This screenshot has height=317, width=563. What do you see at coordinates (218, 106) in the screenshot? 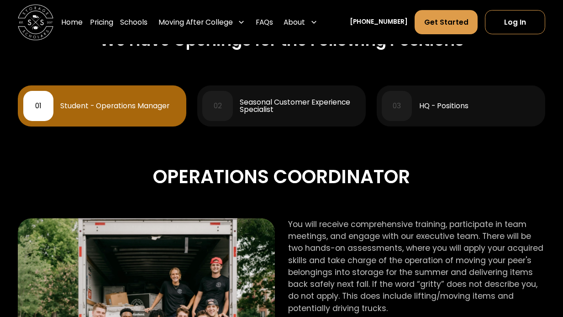
I see `div: 02` at bounding box center [218, 106].